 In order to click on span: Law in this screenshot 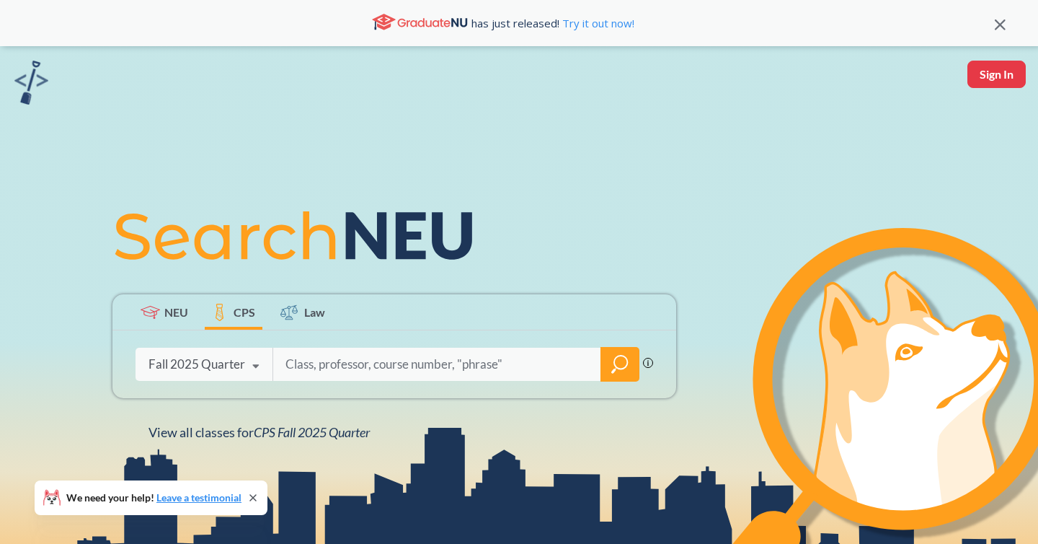, I will do `click(314, 312)`.